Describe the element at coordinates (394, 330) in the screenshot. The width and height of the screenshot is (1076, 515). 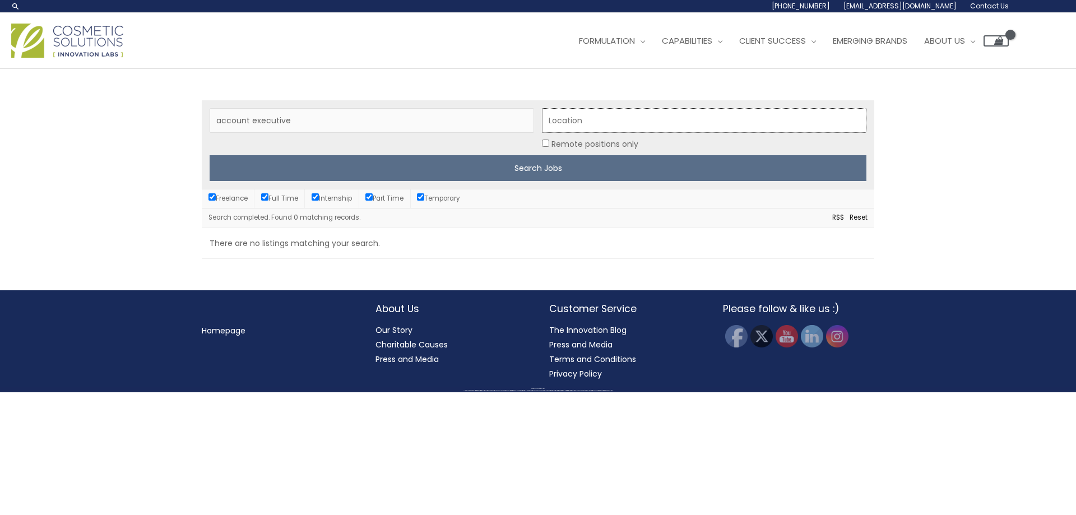
I see `a: Our Story` at that location.